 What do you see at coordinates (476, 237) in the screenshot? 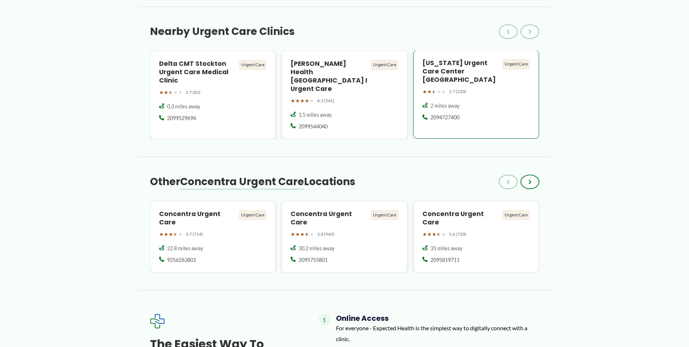
I see `a: Concentra Urgent Care Urgent Care ★★★★★ 3.6 (720) 35 miles away 2095819711` at bounding box center [476, 237].